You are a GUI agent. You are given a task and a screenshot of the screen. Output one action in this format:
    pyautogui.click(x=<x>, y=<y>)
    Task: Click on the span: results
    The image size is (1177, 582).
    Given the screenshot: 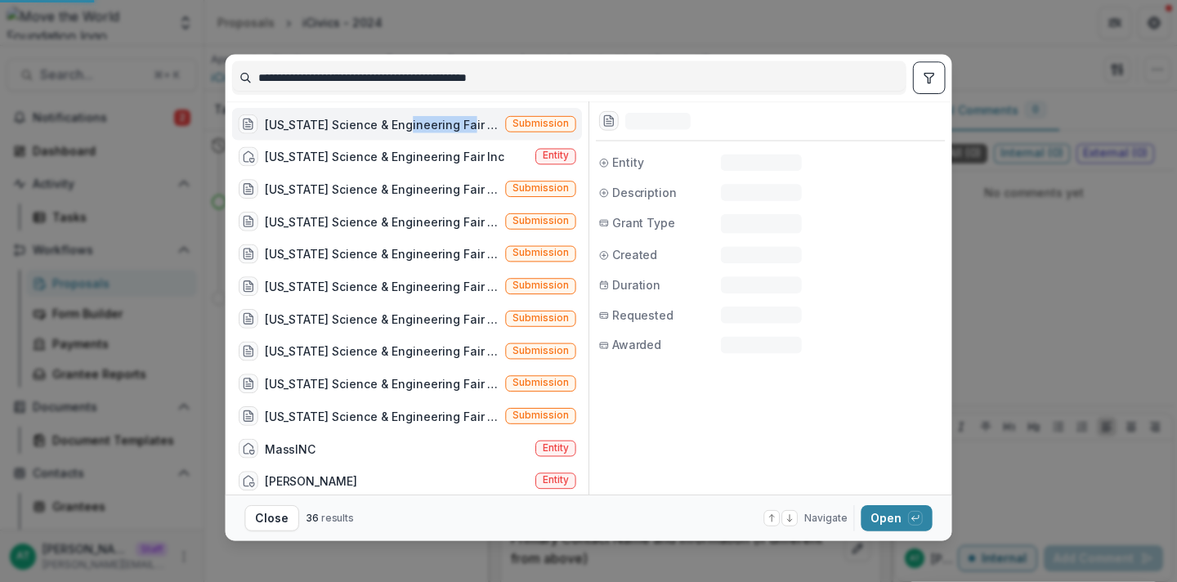 What is the action you would take?
    pyautogui.click(x=338, y=517)
    